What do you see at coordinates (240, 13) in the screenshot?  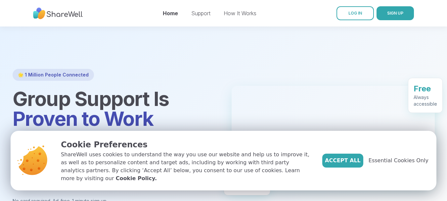 I see `a: How It Works` at bounding box center [240, 13].